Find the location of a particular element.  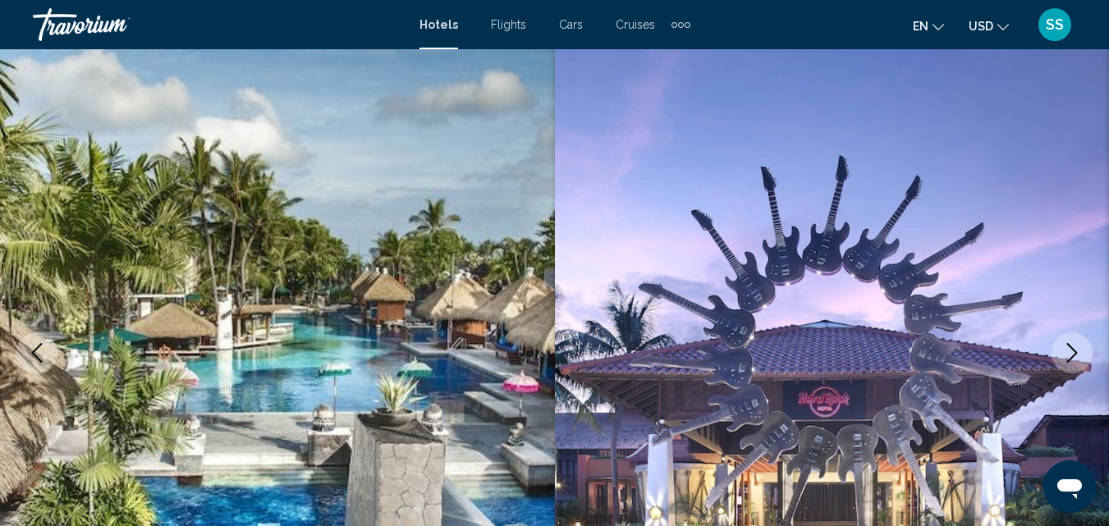

button: User Menu is located at coordinates (1055, 25).